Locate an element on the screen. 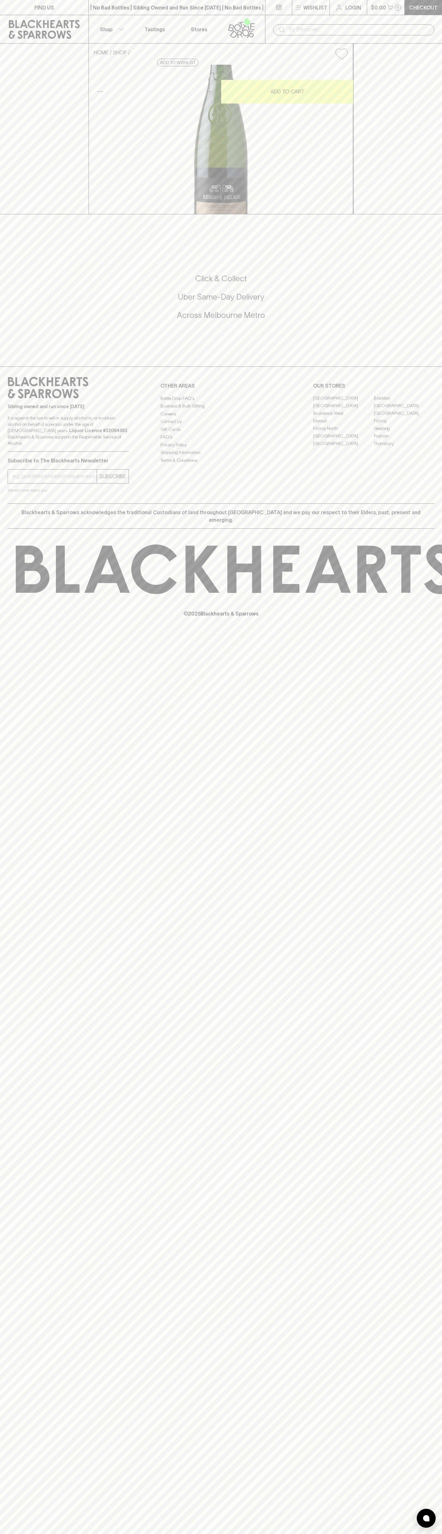 The image size is (442, 1534). a: Privacy Policy is located at coordinates (221, 445).